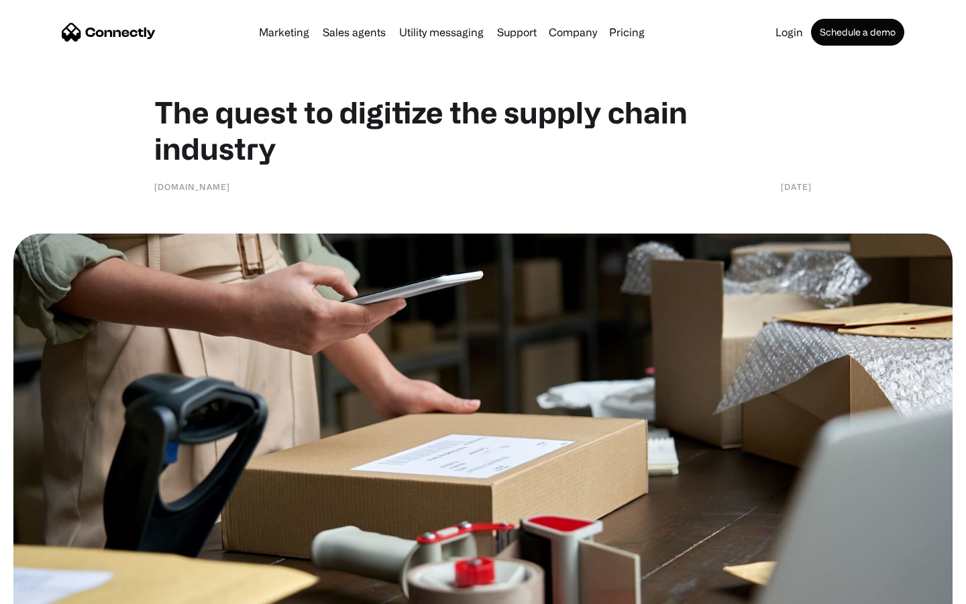 This screenshot has width=966, height=604. I want to click on aside: Language selected: English, so click(47, 590).